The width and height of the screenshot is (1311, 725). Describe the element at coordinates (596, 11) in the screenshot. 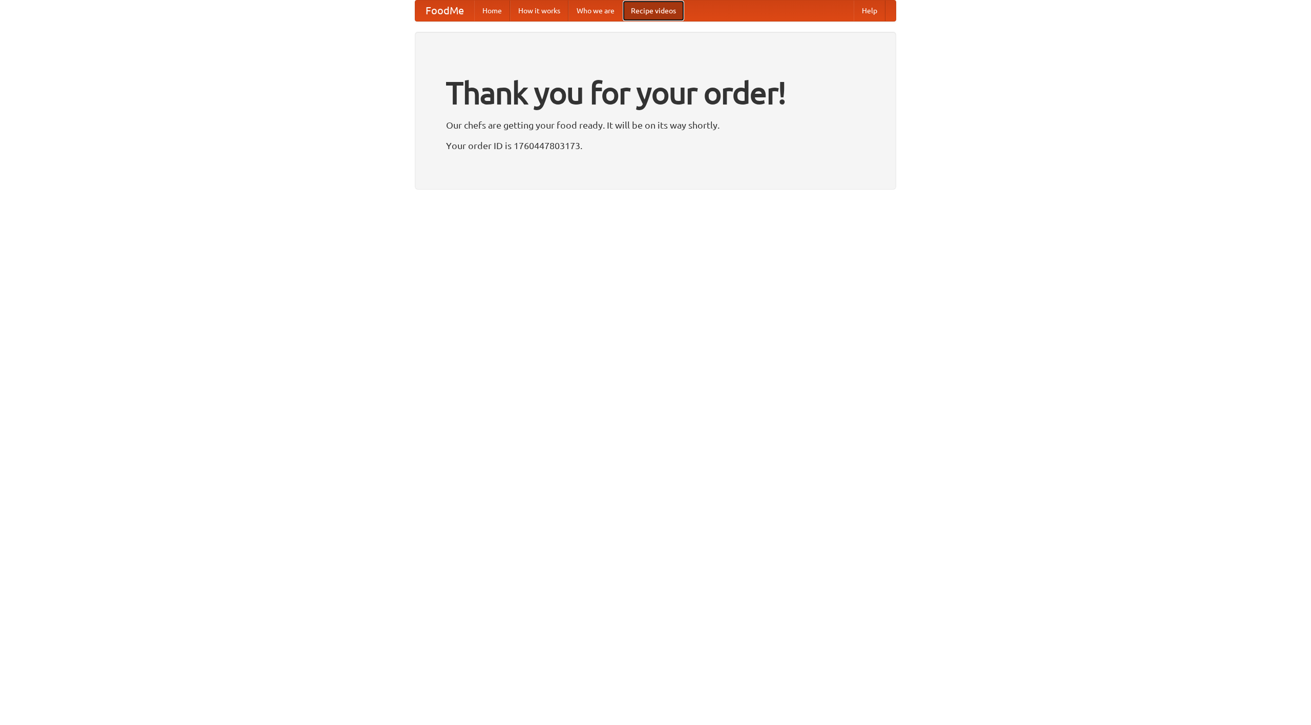

I see `a: Who we are` at that location.